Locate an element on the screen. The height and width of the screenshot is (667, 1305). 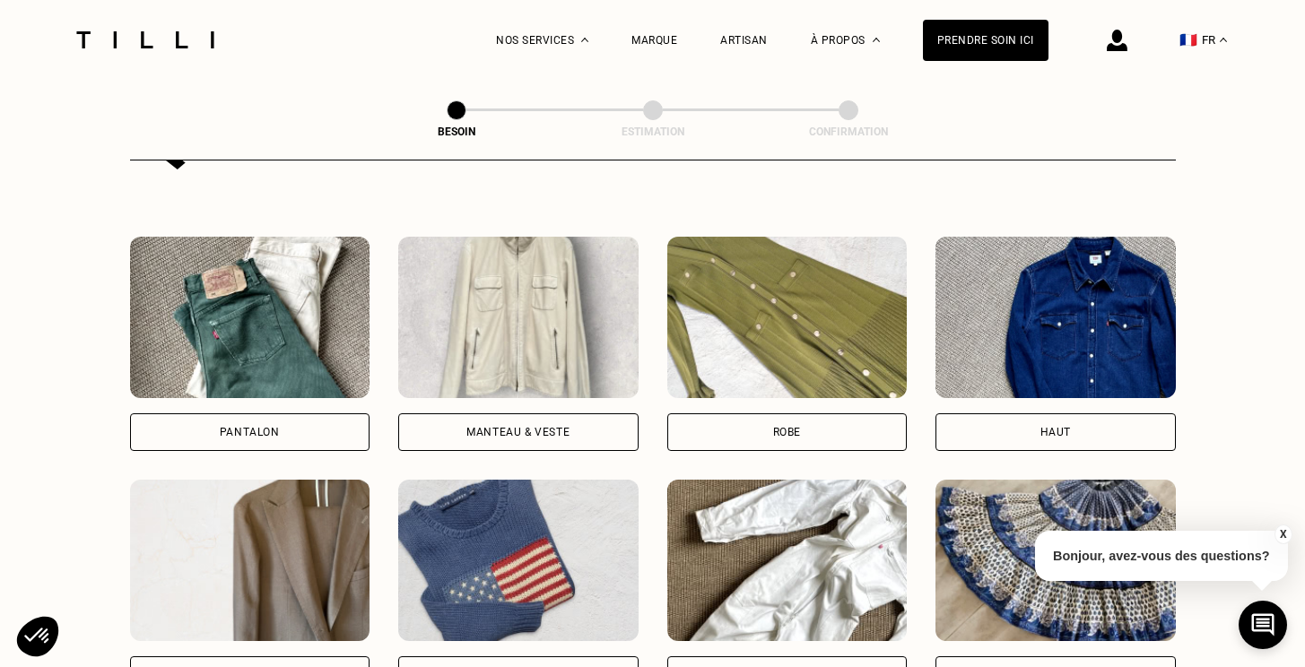
img: menu déroulant is located at coordinates (1223, 39).